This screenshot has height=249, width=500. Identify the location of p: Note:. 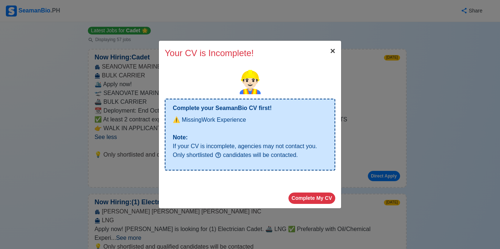
(250, 137).